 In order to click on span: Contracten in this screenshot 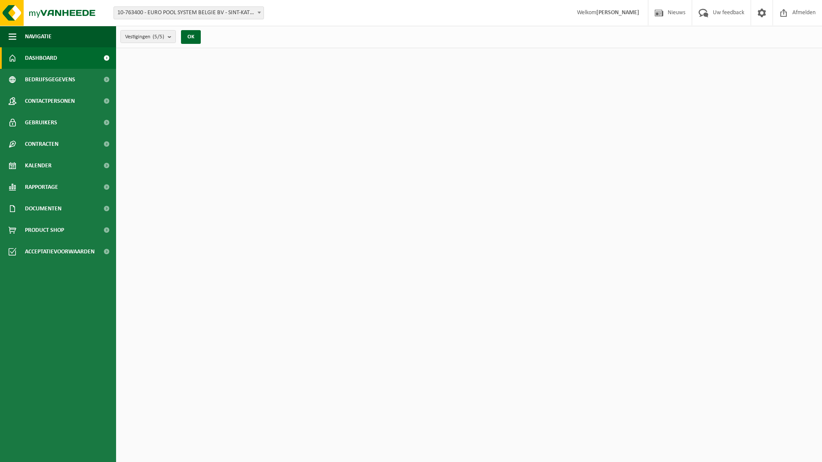, I will do `click(42, 144)`.